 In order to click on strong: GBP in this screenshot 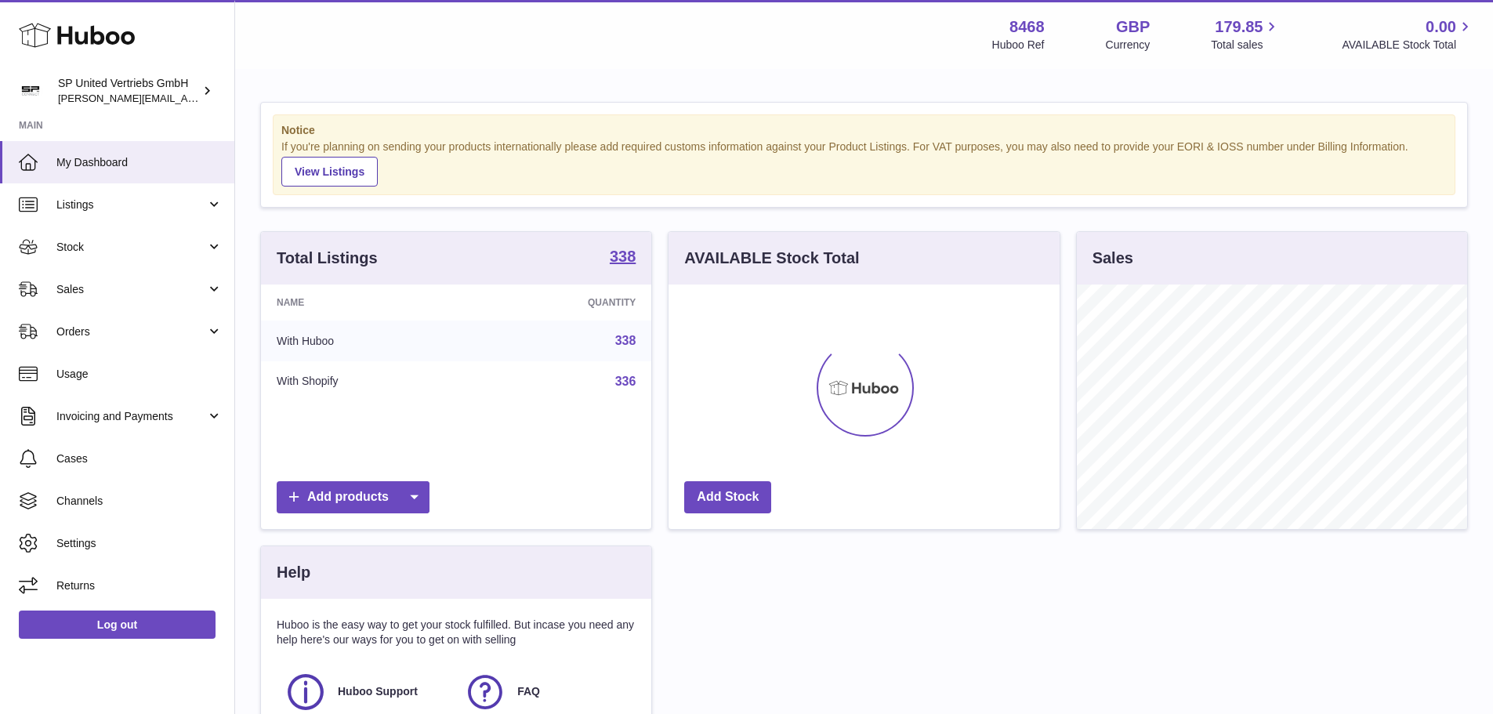, I will do `click(1132, 27)`.